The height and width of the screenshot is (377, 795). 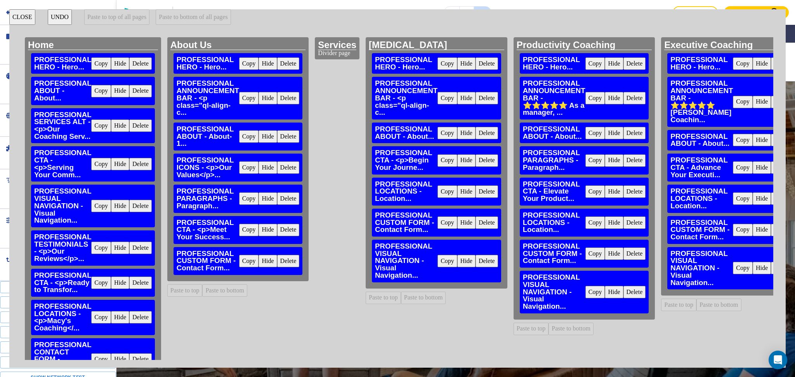 What do you see at coordinates (208, 199) in the screenshot?
I see `h3: PROFESSIONAL PARAGRAPHS - Paragraph...` at bounding box center [208, 199].